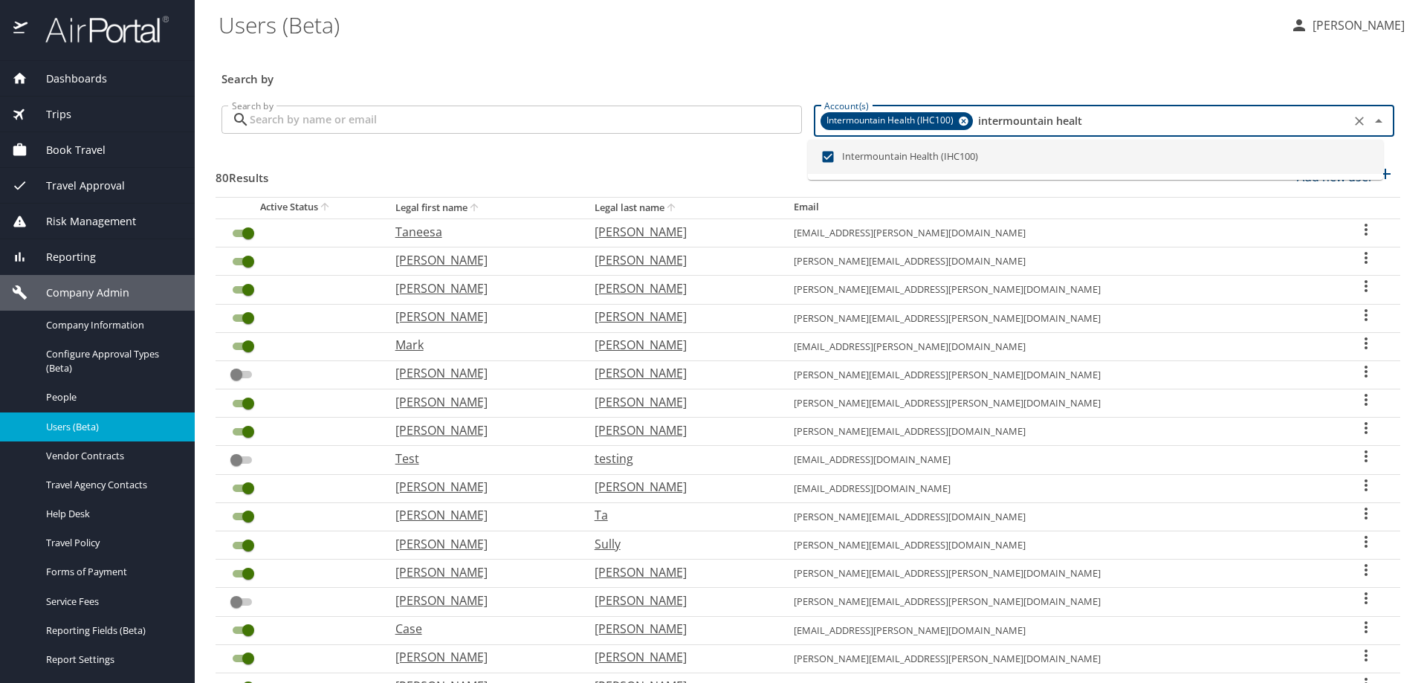 The height and width of the screenshot is (683, 1427). What do you see at coordinates (1379, 121) in the screenshot?
I see `button: Close` at bounding box center [1379, 121].